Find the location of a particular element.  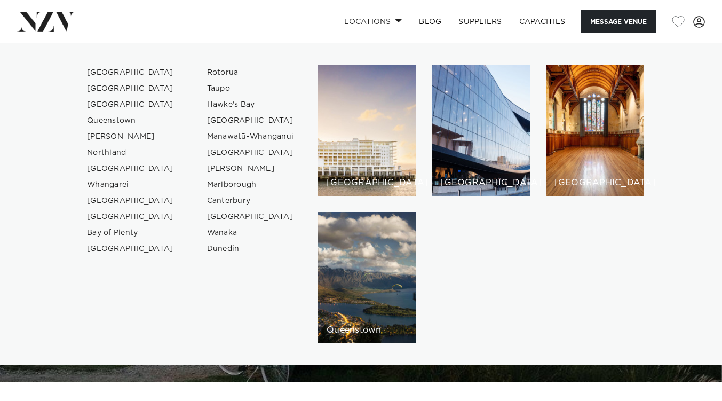

a: Dunedin is located at coordinates (250, 249).